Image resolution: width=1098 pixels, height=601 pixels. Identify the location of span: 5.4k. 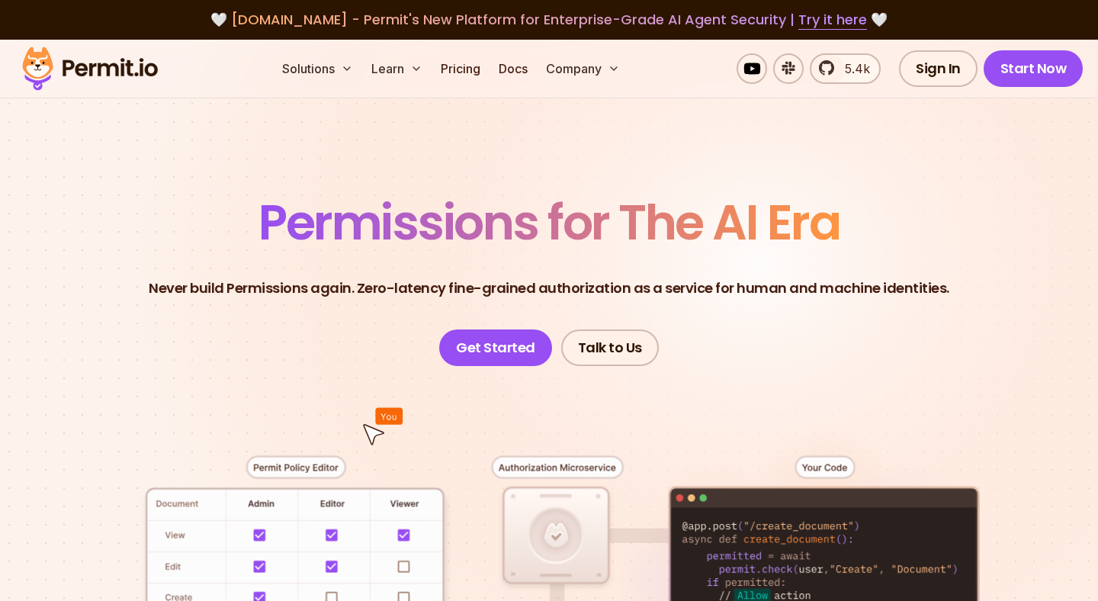
(852, 69).